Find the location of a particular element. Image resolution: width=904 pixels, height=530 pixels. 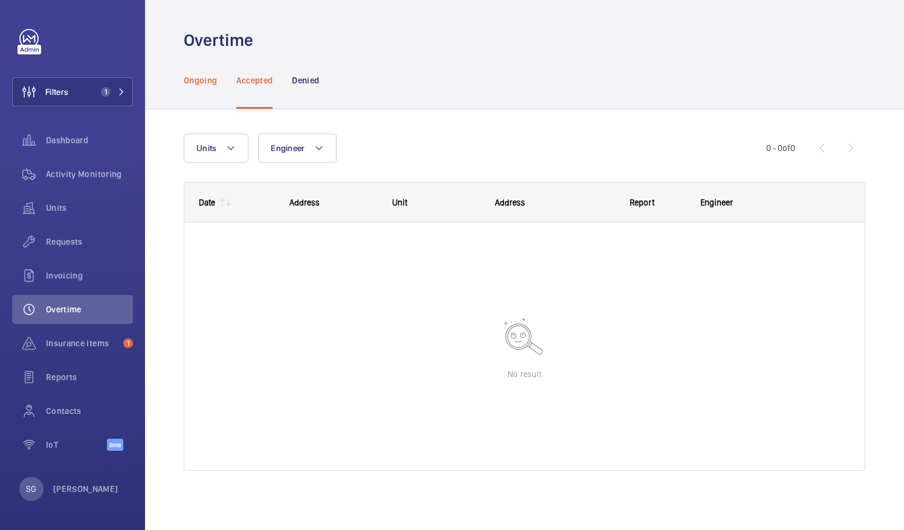

span: Filters is located at coordinates (57, 92).